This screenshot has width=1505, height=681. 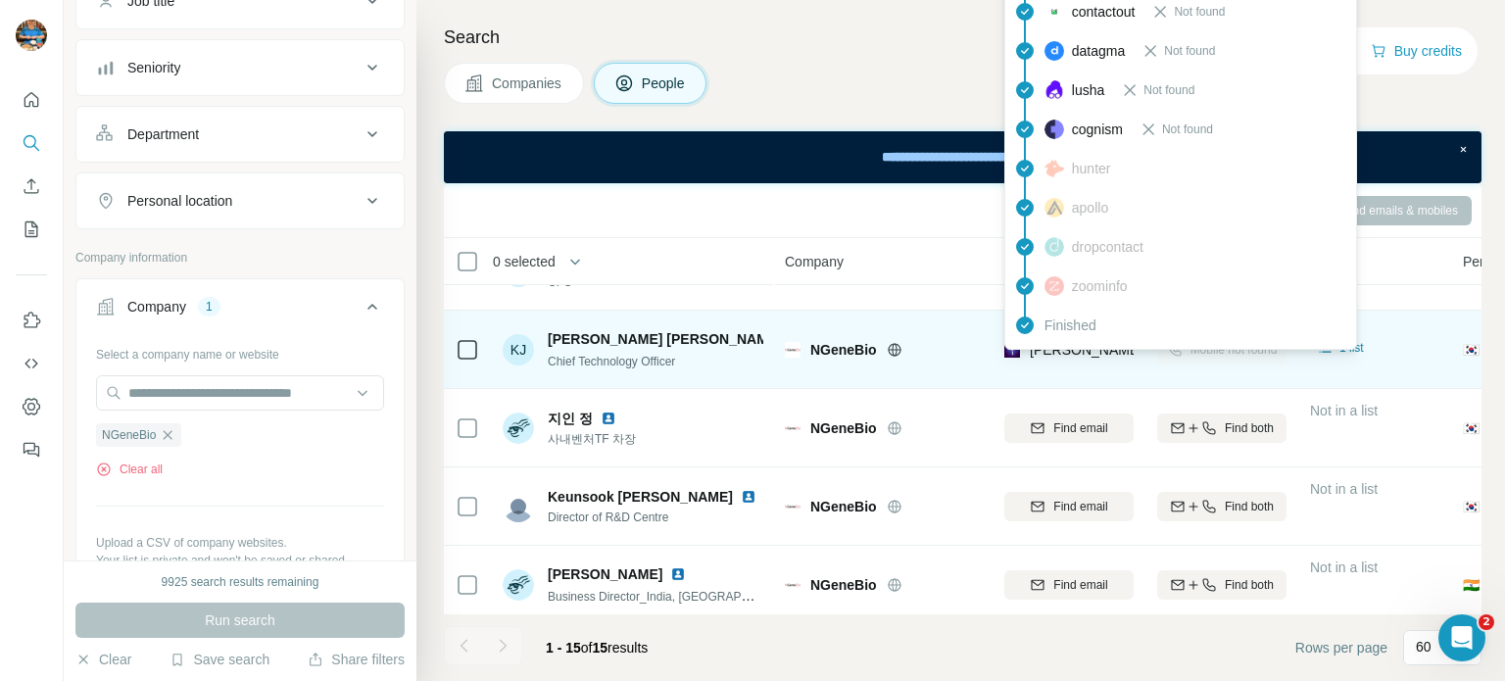 What do you see at coordinates (240, 201) in the screenshot?
I see `button: Personal location` at bounding box center [240, 201].